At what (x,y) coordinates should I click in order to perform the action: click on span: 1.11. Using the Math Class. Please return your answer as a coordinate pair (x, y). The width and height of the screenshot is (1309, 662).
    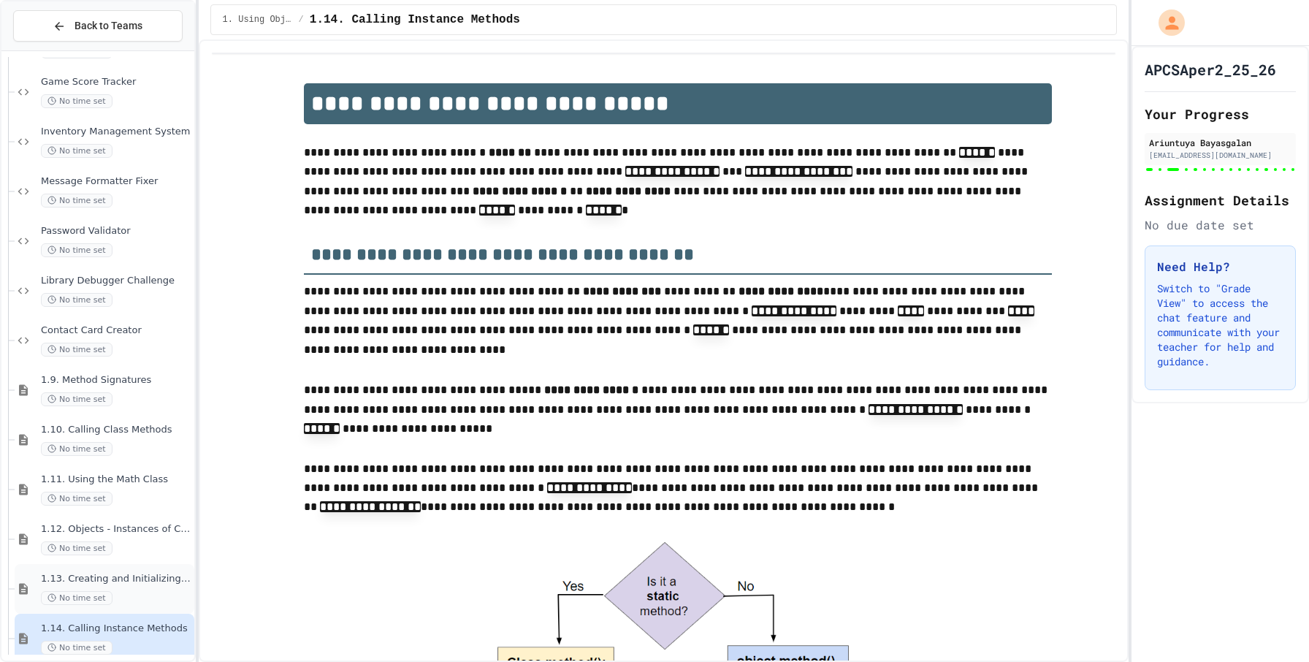
    Looking at the image, I should click on (116, 479).